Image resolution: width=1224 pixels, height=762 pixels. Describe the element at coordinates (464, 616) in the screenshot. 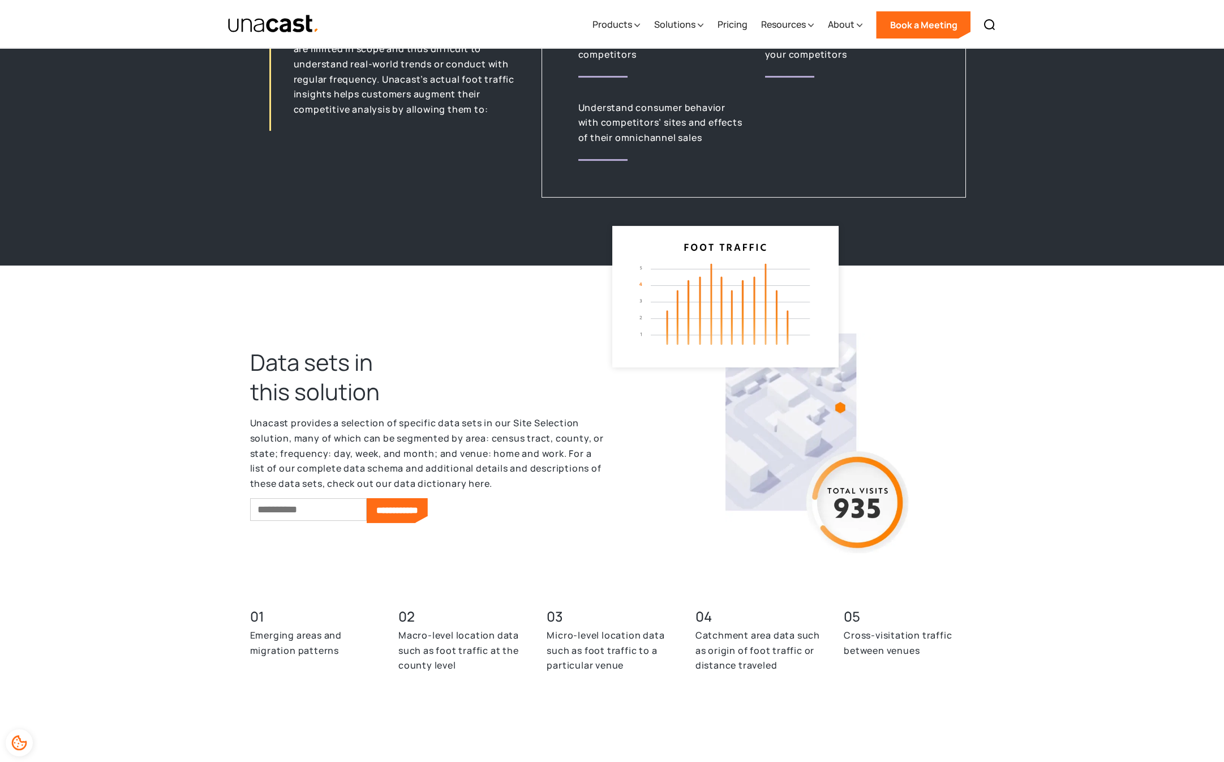

I see `h3: 02` at that location.